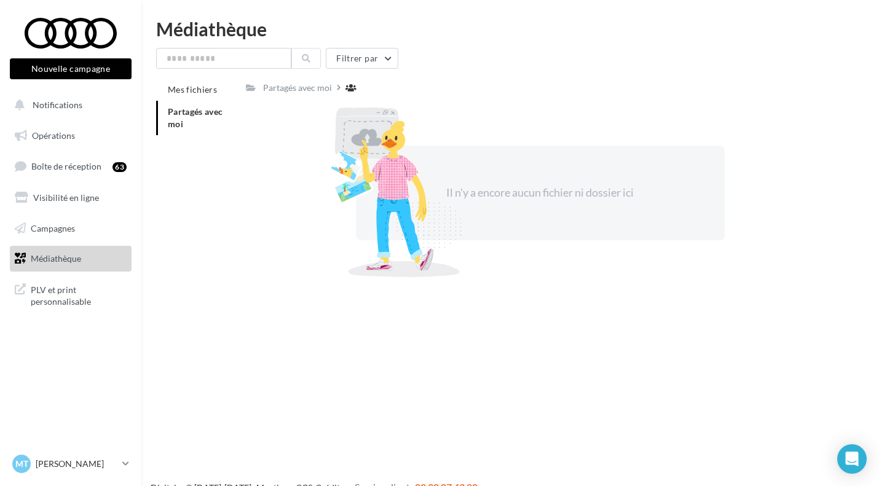  I want to click on button: Nouvelle campagne, so click(71, 69).